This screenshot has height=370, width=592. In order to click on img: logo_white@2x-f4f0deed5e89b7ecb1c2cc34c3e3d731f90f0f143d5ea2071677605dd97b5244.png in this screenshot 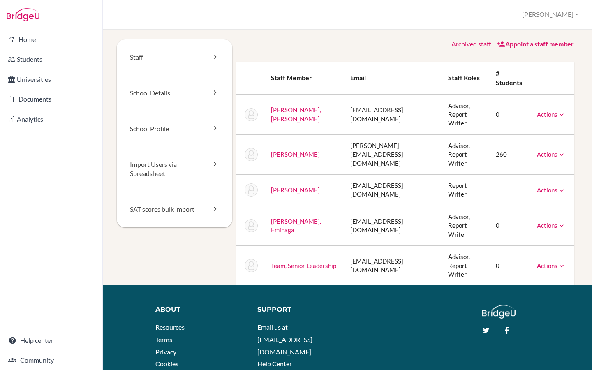, I will do `click(499, 312)`.